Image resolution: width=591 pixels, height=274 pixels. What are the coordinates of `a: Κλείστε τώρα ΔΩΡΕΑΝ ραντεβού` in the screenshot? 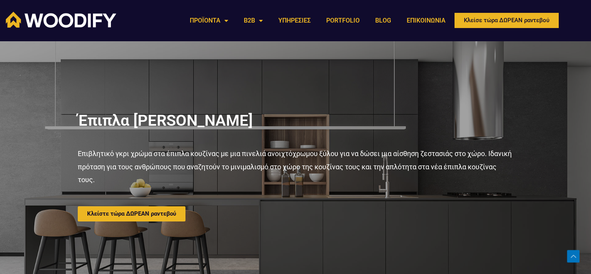 It's located at (132, 214).